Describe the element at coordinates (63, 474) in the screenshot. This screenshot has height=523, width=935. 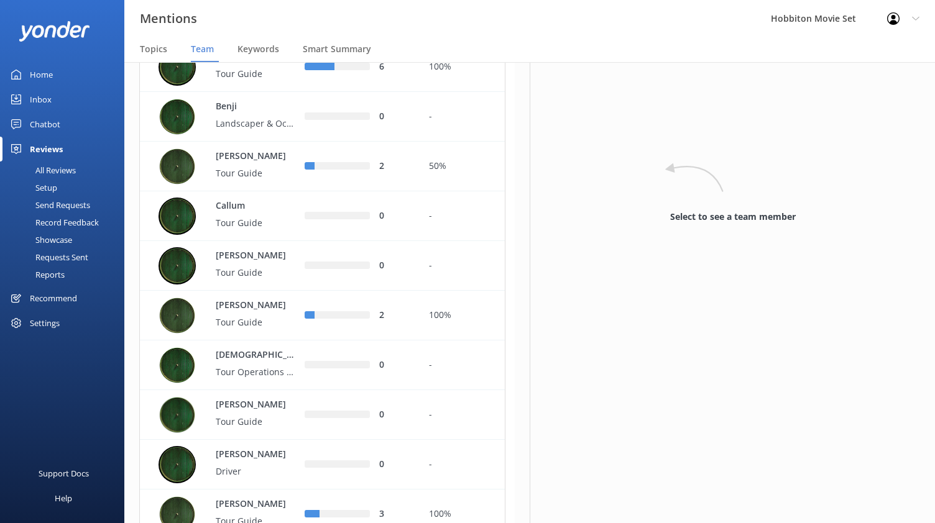
I see `div: Support Docs` at that location.